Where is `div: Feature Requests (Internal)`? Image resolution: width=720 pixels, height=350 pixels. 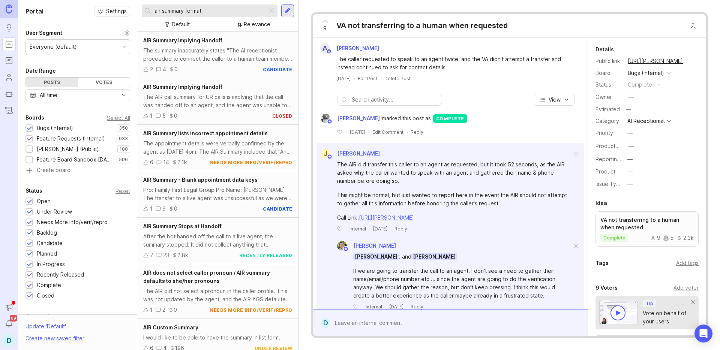 div: Feature Requests (Internal) is located at coordinates (71, 139).